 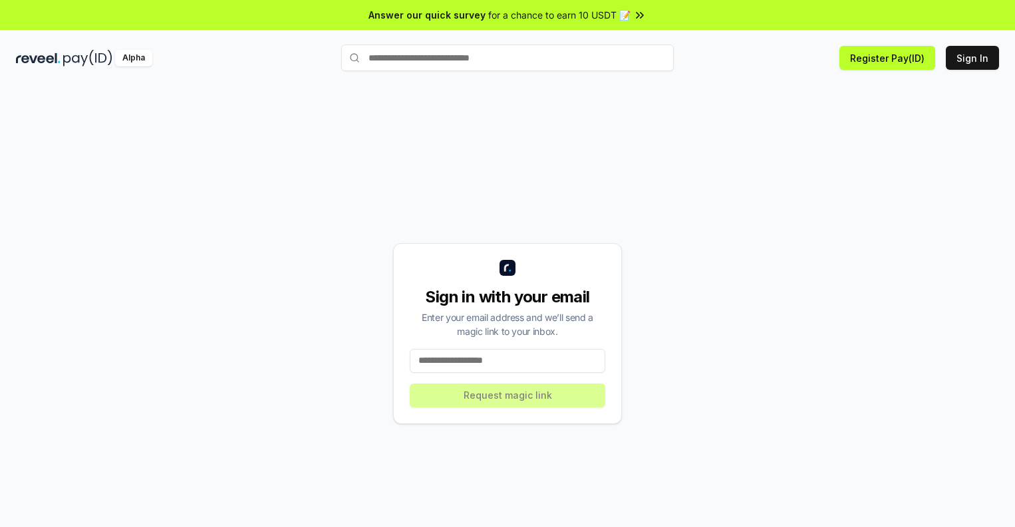 What do you see at coordinates (972, 58) in the screenshot?
I see `button: Sign In` at bounding box center [972, 58].